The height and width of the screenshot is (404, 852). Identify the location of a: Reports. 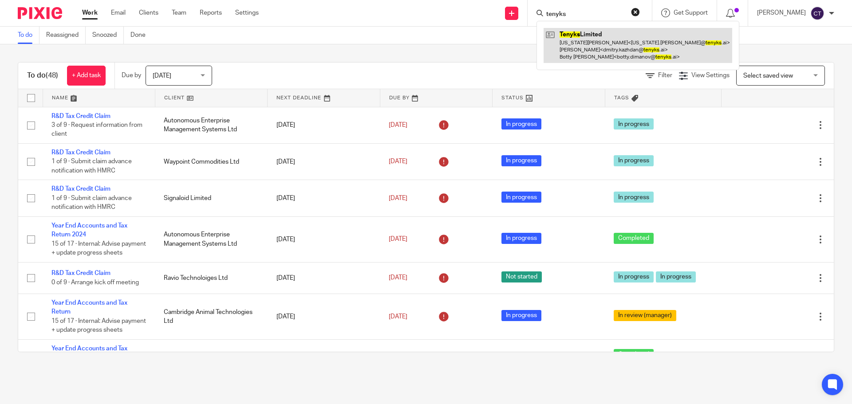
(211, 13).